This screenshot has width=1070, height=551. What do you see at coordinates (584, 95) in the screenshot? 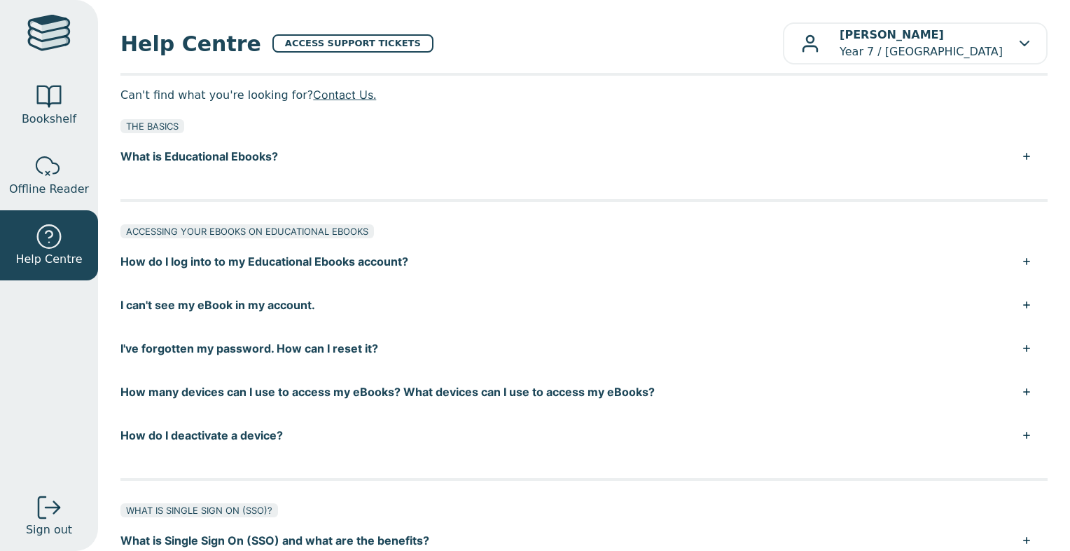
I see `p: Can't find what you're looking for?` at bounding box center [584, 95].